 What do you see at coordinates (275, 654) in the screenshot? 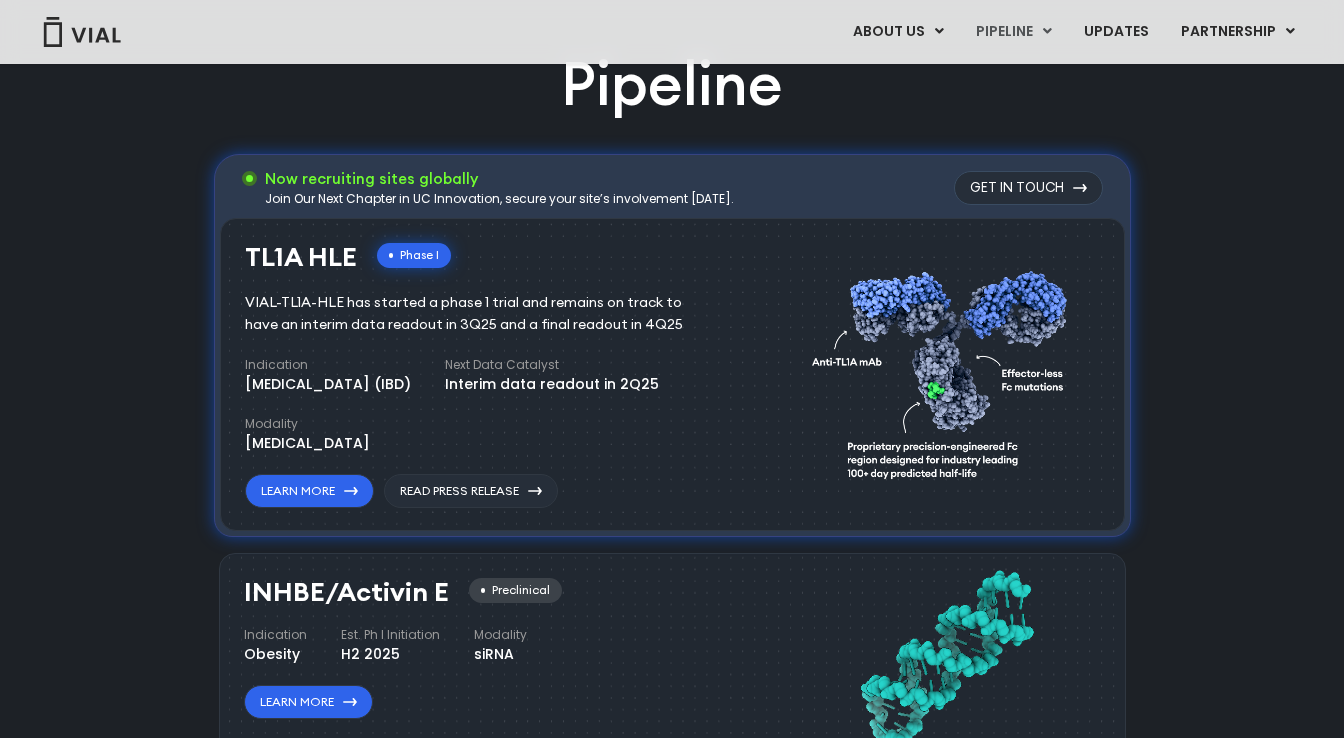
I see `div: Obesity` at bounding box center [275, 654].